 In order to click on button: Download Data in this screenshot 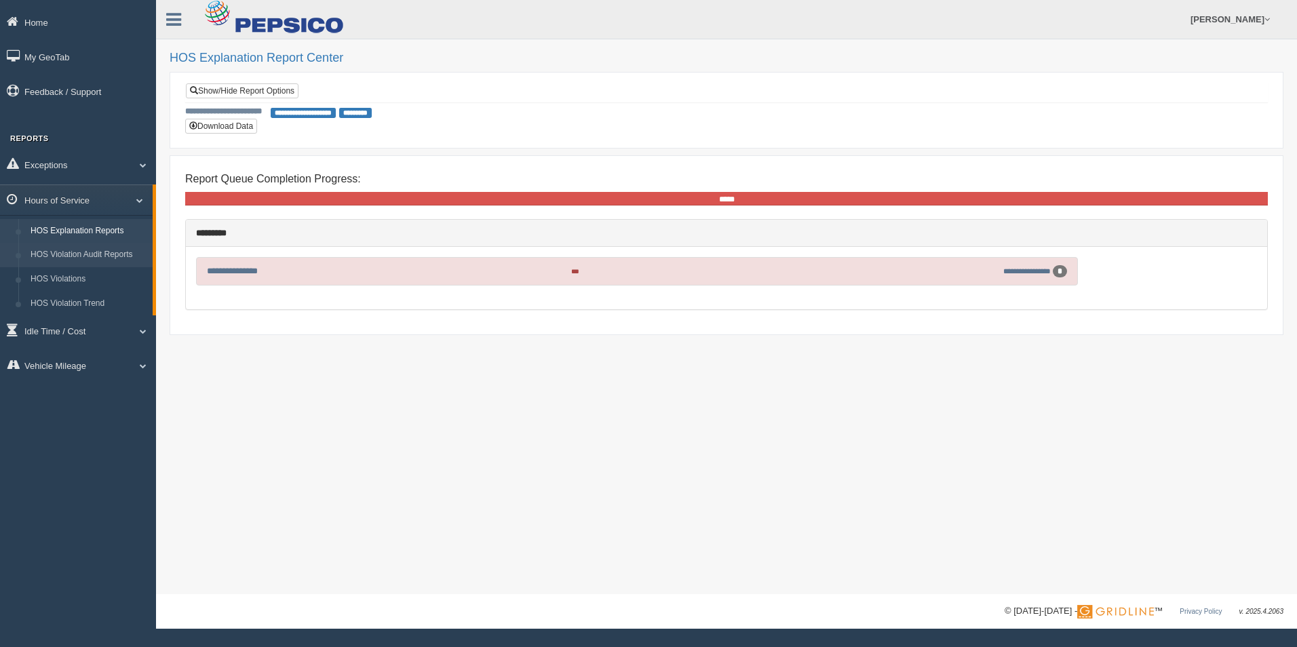, I will do `click(221, 126)`.